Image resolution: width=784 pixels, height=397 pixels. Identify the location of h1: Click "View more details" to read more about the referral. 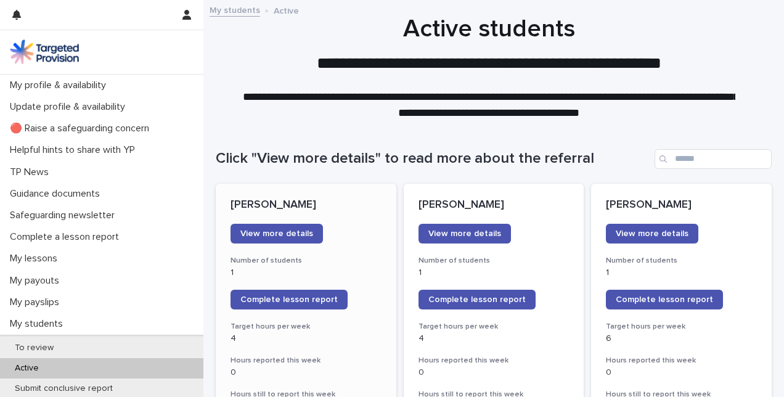
(433, 158).